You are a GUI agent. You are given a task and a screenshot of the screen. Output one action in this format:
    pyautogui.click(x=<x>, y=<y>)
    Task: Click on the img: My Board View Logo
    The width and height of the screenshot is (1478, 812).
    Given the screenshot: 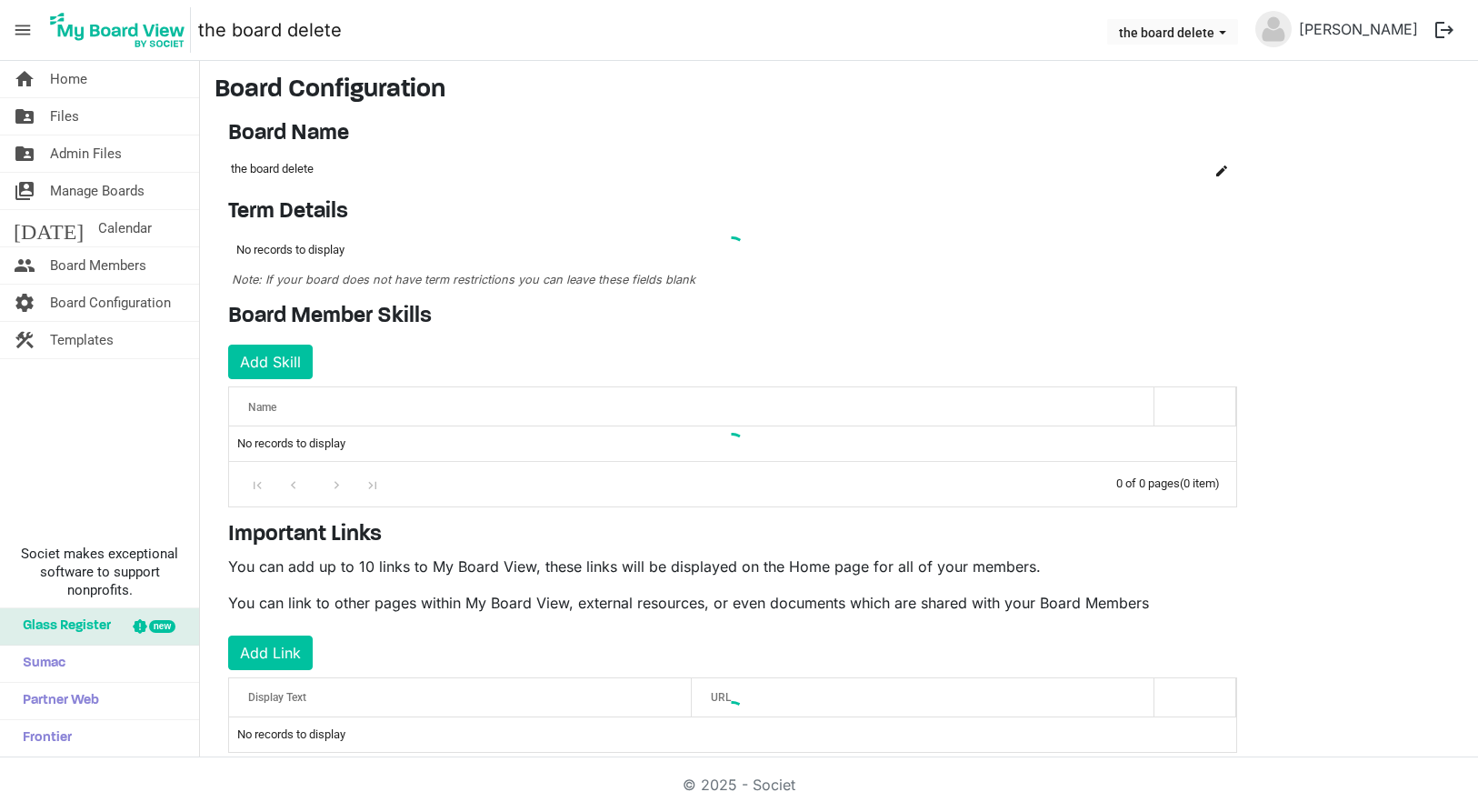 What is the action you would take?
    pyautogui.click(x=117, y=30)
    